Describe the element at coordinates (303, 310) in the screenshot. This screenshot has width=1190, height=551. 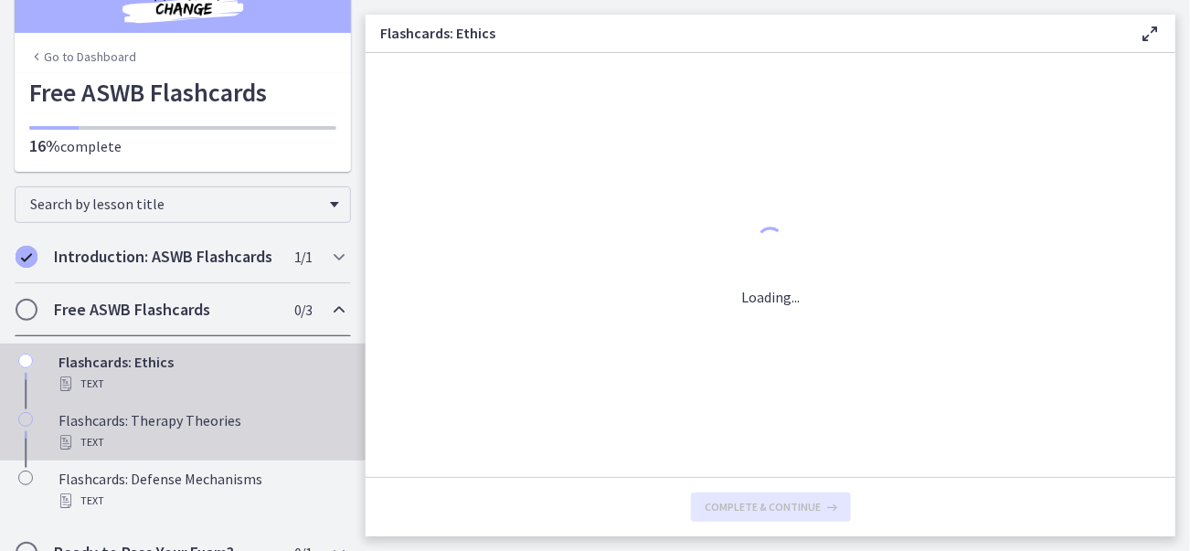
I see `span: 0 / 3` at that location.